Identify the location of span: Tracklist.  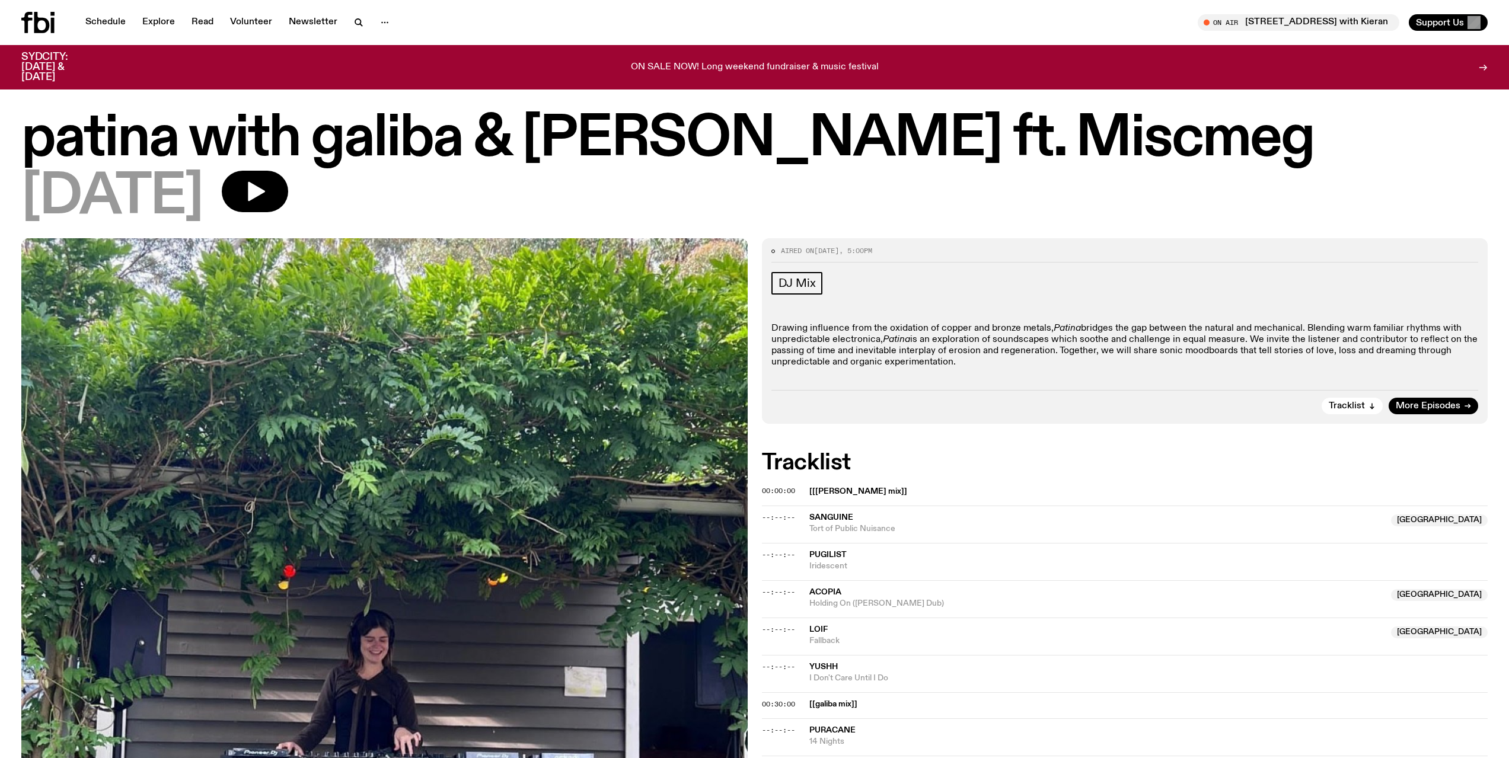
(1346, 406).